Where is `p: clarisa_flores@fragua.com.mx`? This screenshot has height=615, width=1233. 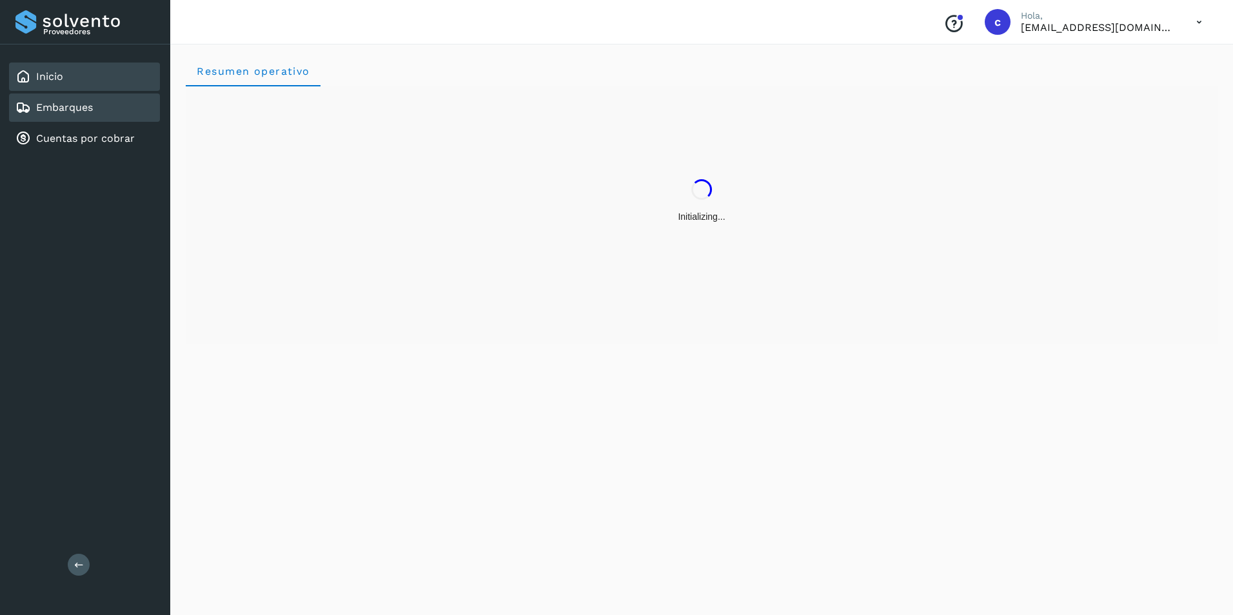 p: clarisa_flores@fragua.com.mx is located at coordinates (1098, 27).